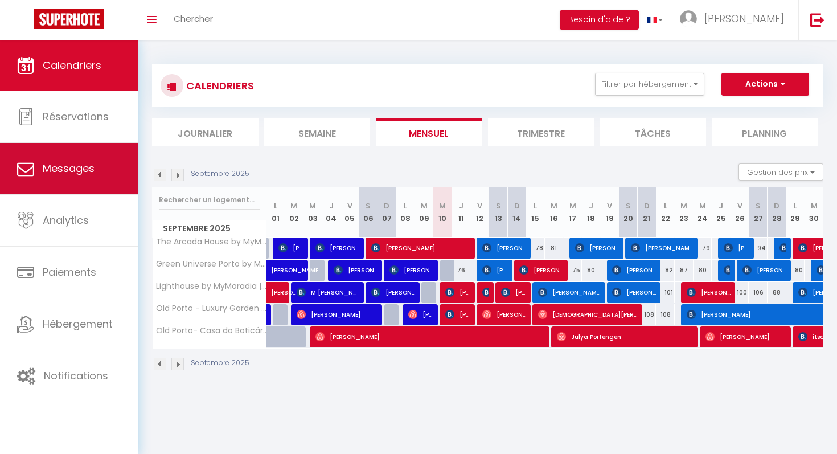 Image resolution: width=837 pixels, height=454 pixels. What do you see at coordinates (535, 248) in the screenshot?
I see `div: 78` at bounding box center [535, 248].